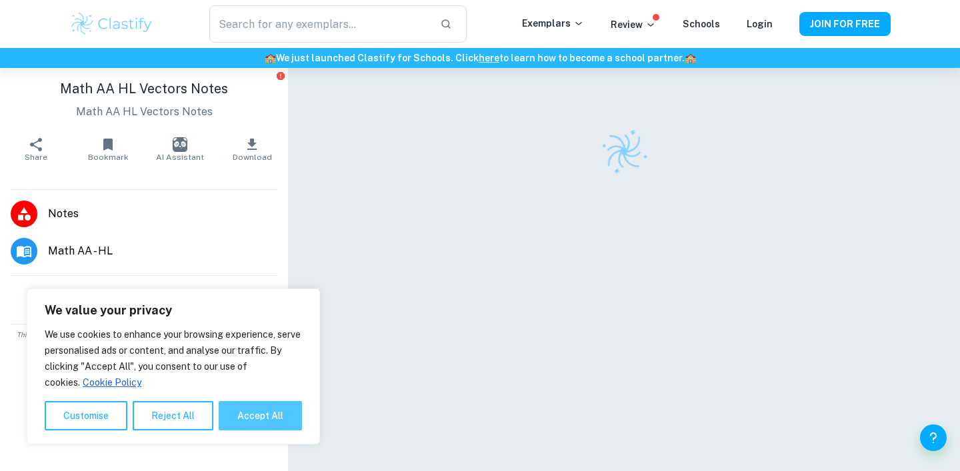 The height and width of the screenshot is (471, 960). Describe the element at coordinates (173, 311) in the screenshot. I see `p: We value your privacy` at that location.